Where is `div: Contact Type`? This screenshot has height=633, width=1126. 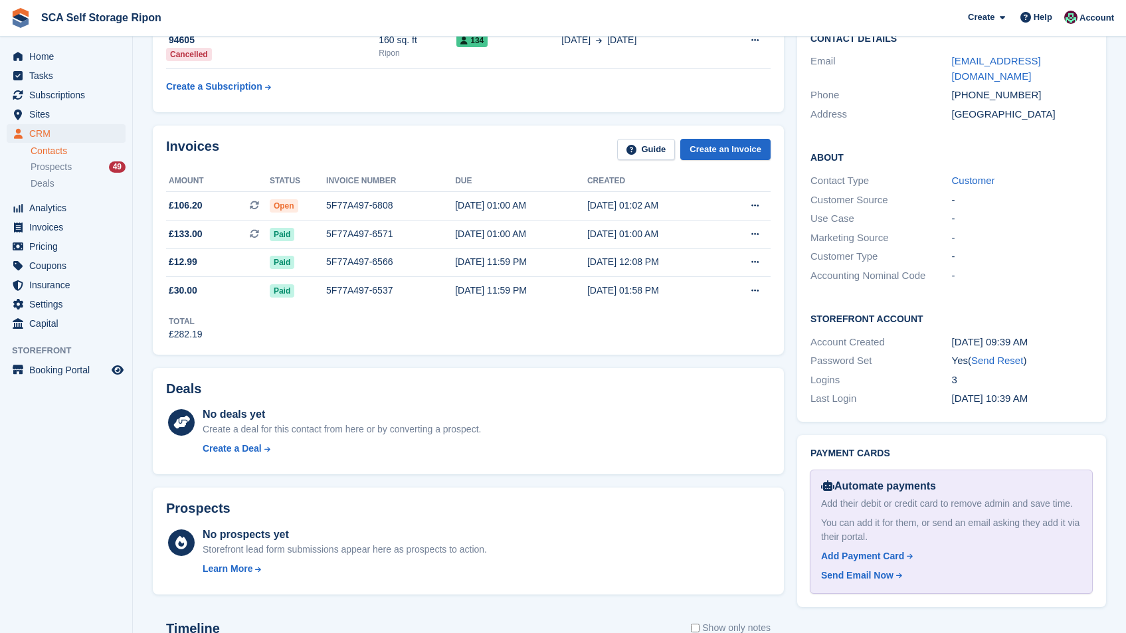 div: Contact Type is located at coordinates (881, 181).